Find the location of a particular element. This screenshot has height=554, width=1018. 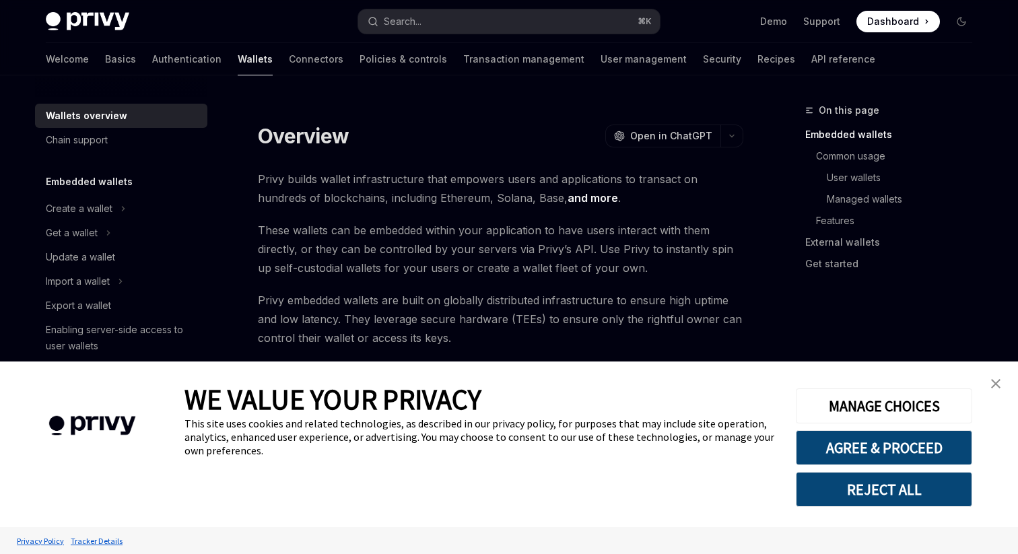

a: Wallets is located at coordinates (255, 59).